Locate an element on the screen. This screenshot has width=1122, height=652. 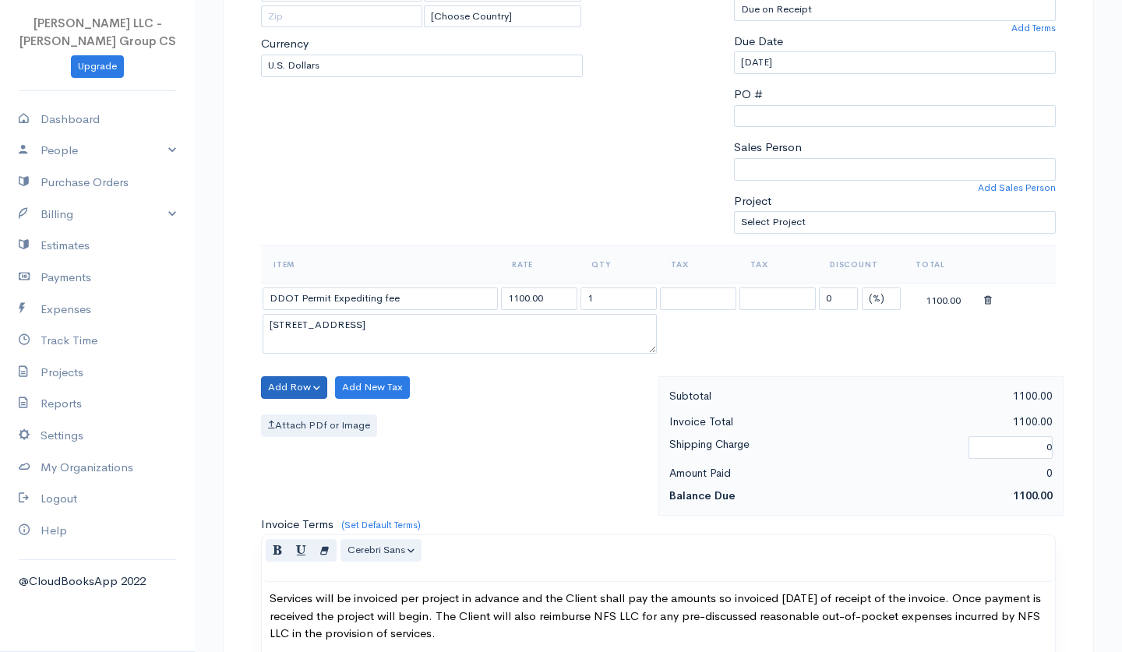
button: Remove Font Style (⌘+\) is located at coordinates (324, 550).